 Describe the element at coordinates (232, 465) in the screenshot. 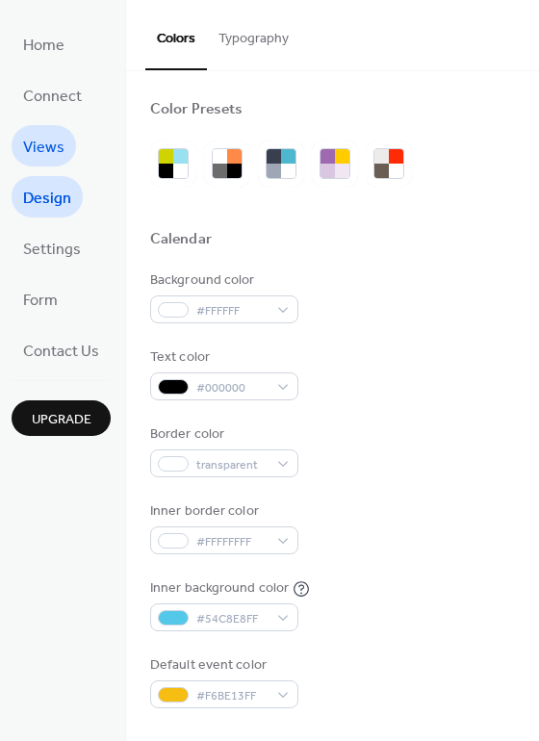

I see `span: transparent` at that location.